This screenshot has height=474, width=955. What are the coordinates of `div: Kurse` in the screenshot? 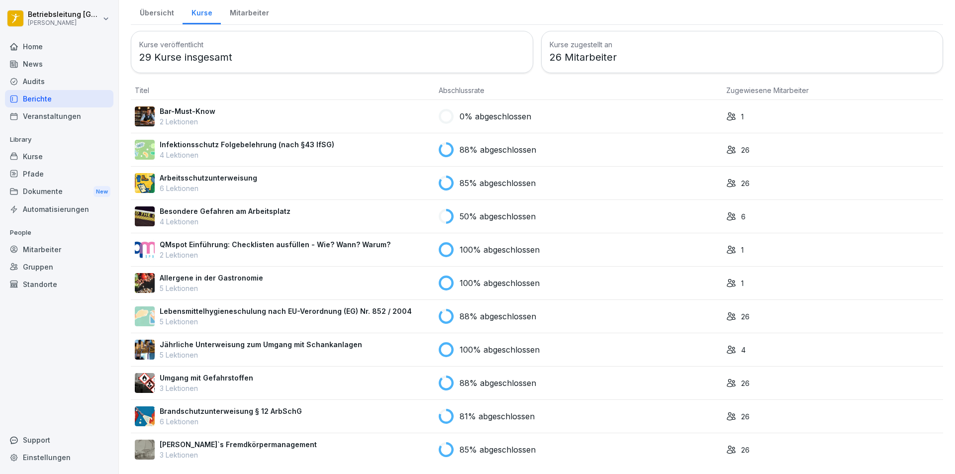 It's located at (59, 156).